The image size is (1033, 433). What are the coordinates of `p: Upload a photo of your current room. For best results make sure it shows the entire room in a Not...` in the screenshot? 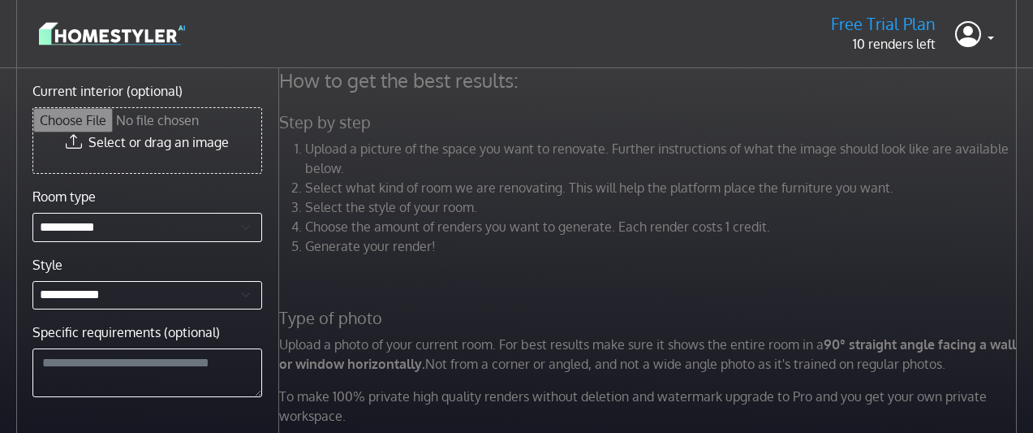 It's located at (650, 354).